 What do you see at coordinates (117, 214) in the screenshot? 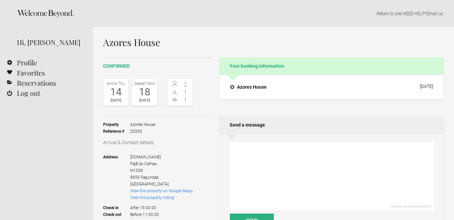
I see `strong: Check out` at bounding box center [117, 214].